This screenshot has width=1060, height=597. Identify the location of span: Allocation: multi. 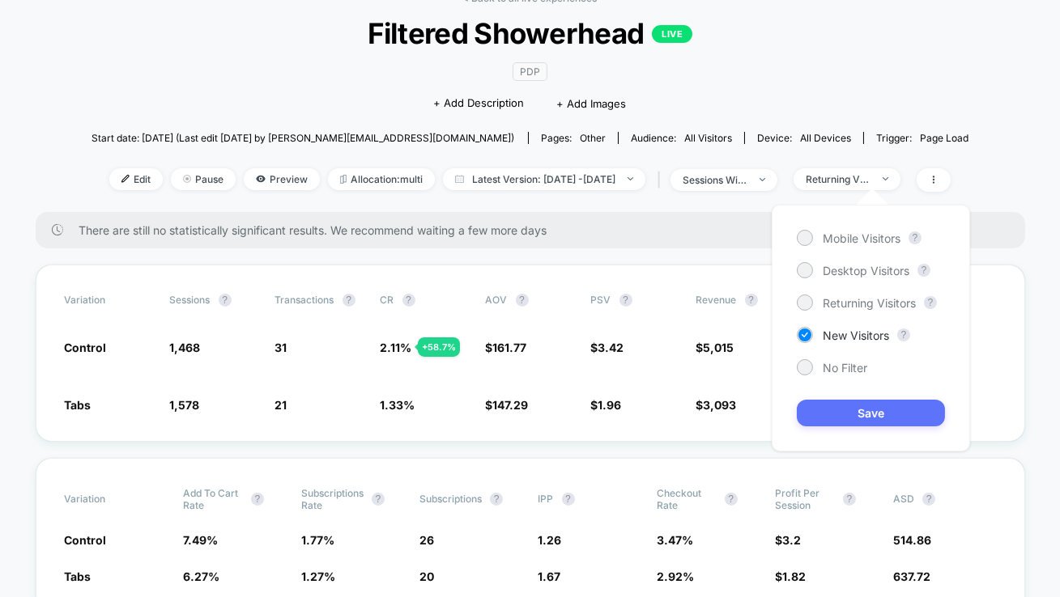
(381, 179).